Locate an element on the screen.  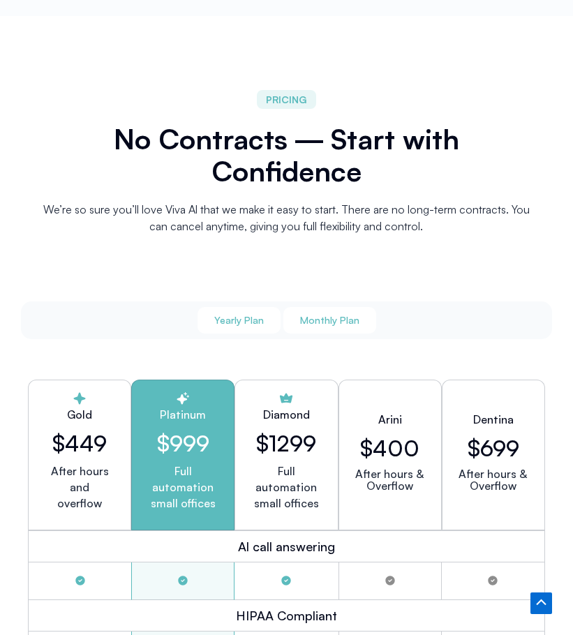
h2: $449 is located at coordinates (80, 443).